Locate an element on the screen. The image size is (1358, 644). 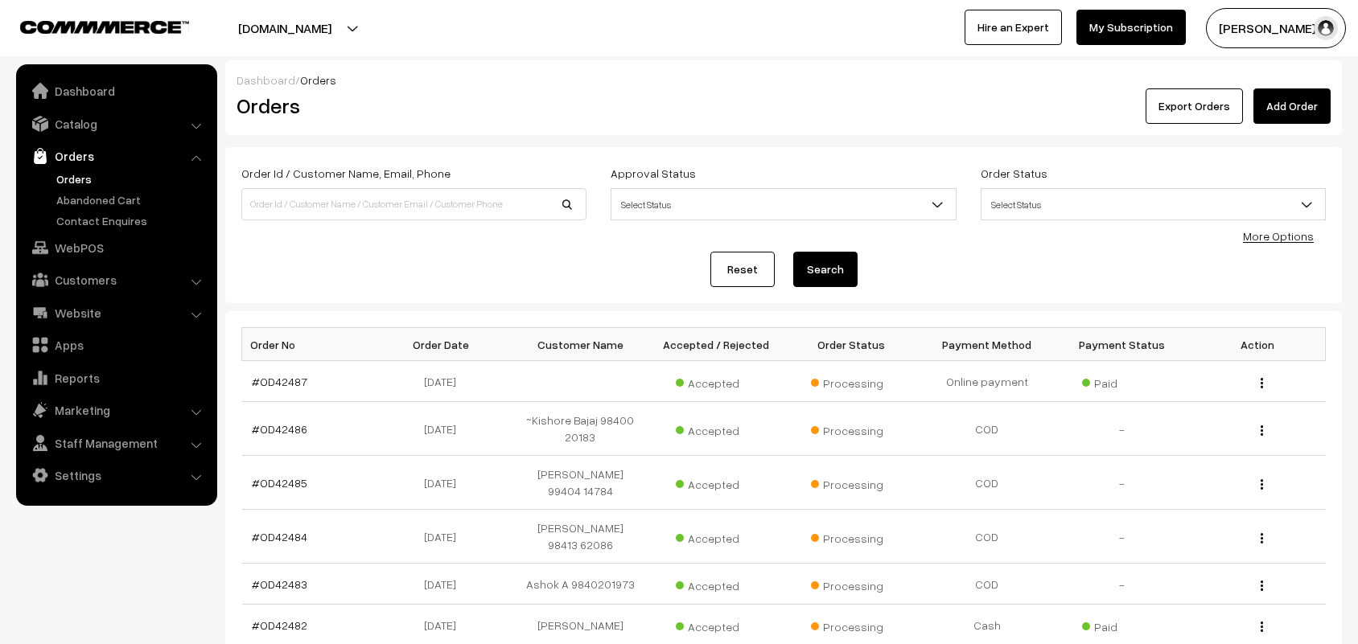
a: COMMMERCE is located at coordinates (90, 26).